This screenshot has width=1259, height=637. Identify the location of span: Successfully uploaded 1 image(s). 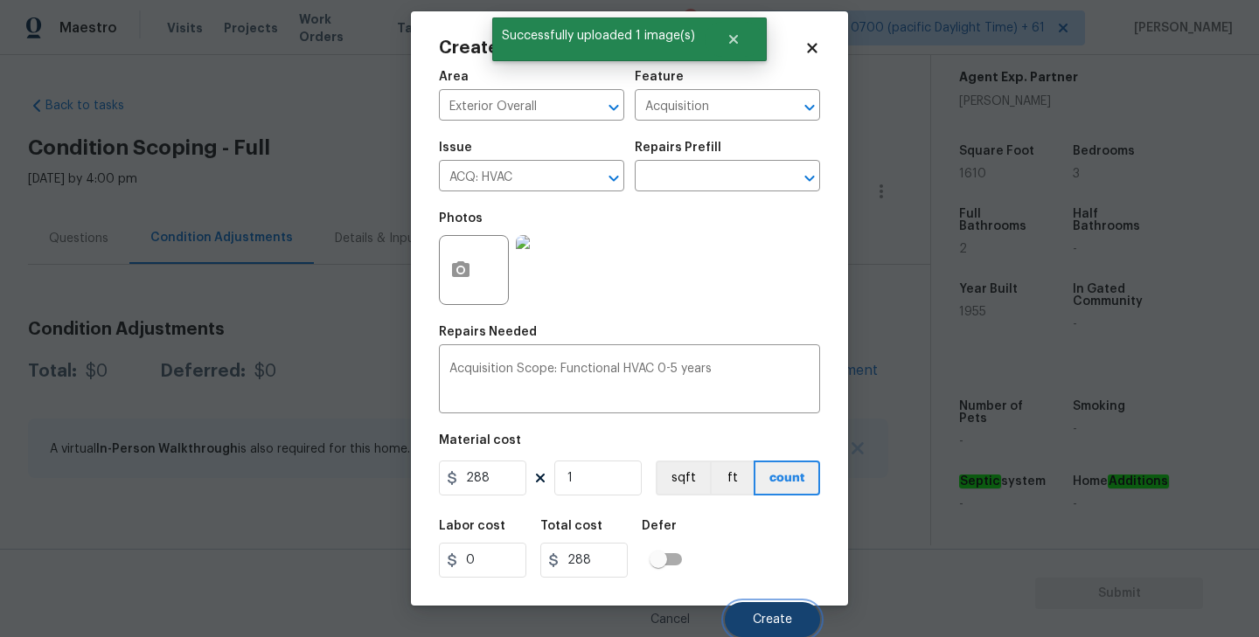
(598, 36).